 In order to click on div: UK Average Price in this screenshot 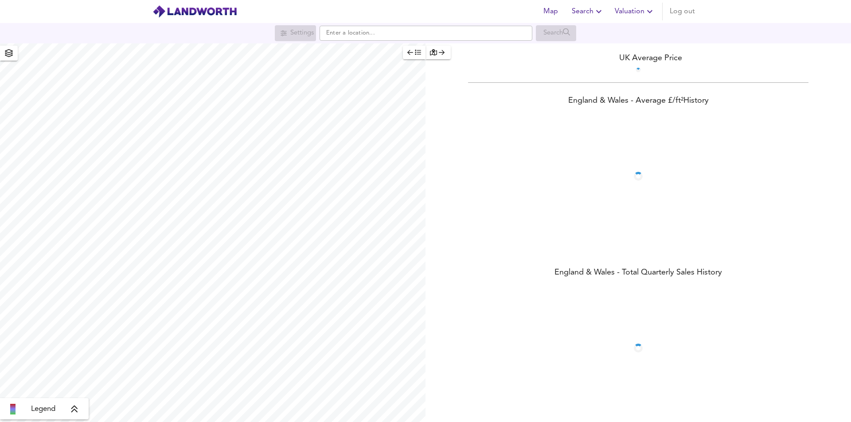, I will do `click(638, 58)`.